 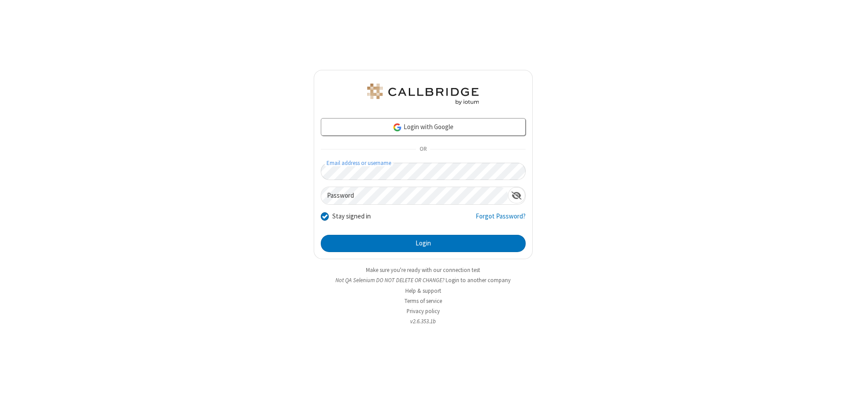 I want to click on a: Privacy policy, so click(x=423, y=311).